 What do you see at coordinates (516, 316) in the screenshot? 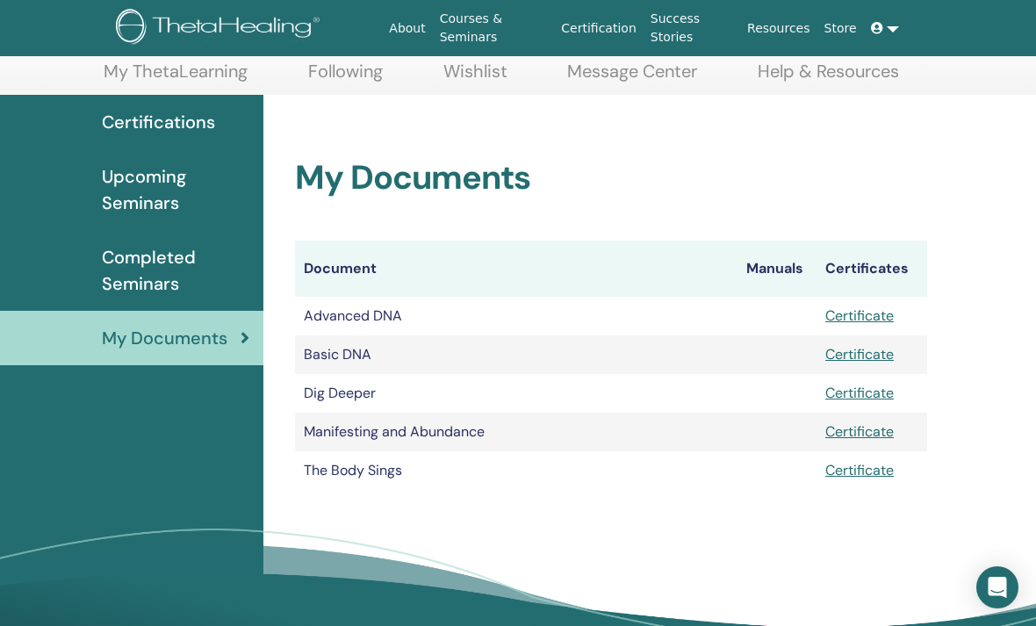
I see `td: Advanced DNA` at bounding box center [516, 316].